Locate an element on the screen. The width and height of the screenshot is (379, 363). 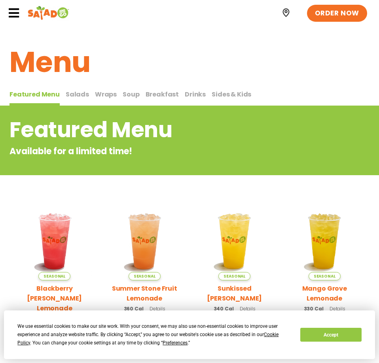
span: Wraps is located at coordinates (106, 94).